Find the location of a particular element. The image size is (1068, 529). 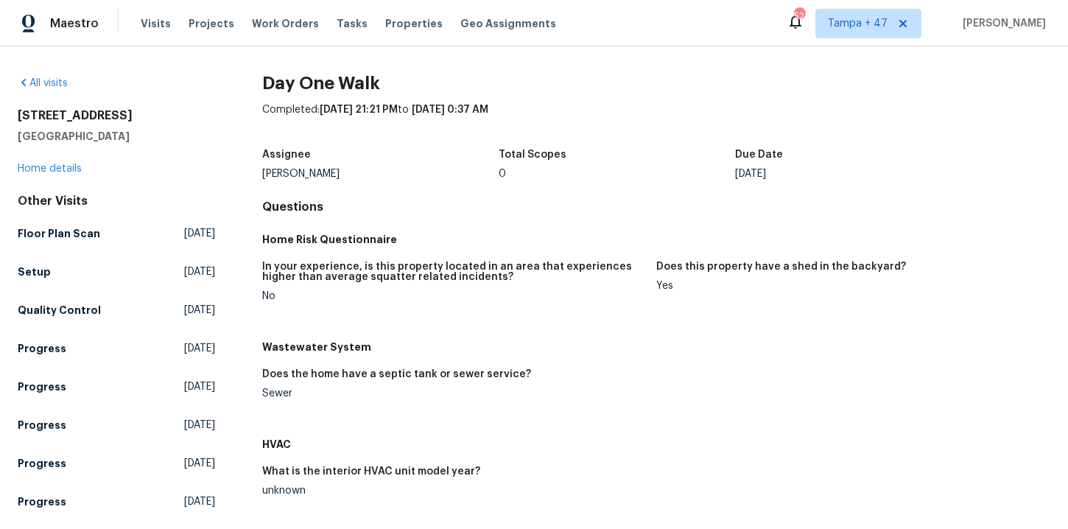

h5: Due Date is located at coordinates (759, 155).